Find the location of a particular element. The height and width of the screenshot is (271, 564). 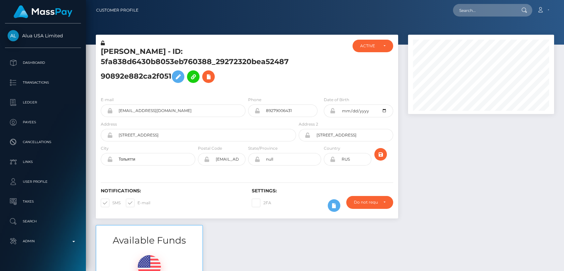

span: Alua USA Limited is located at coordinates (43, 36).